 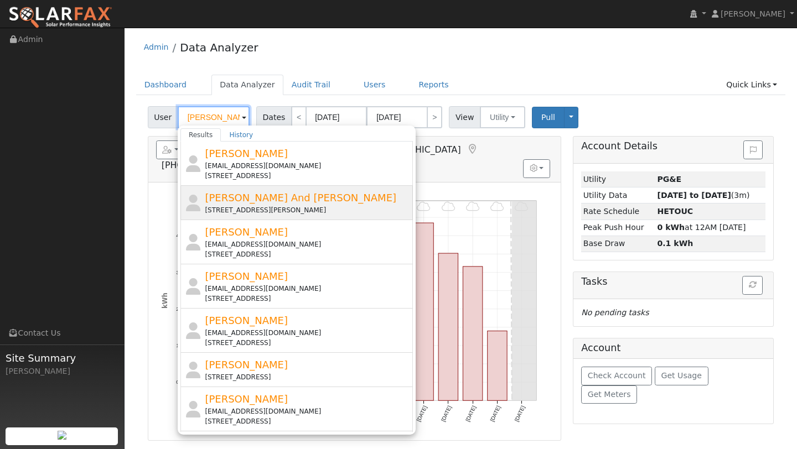 What do you see at coordinates (618, 243) in the screenshot?
I see `td: Base Draw` at bounding box center [618, 243].